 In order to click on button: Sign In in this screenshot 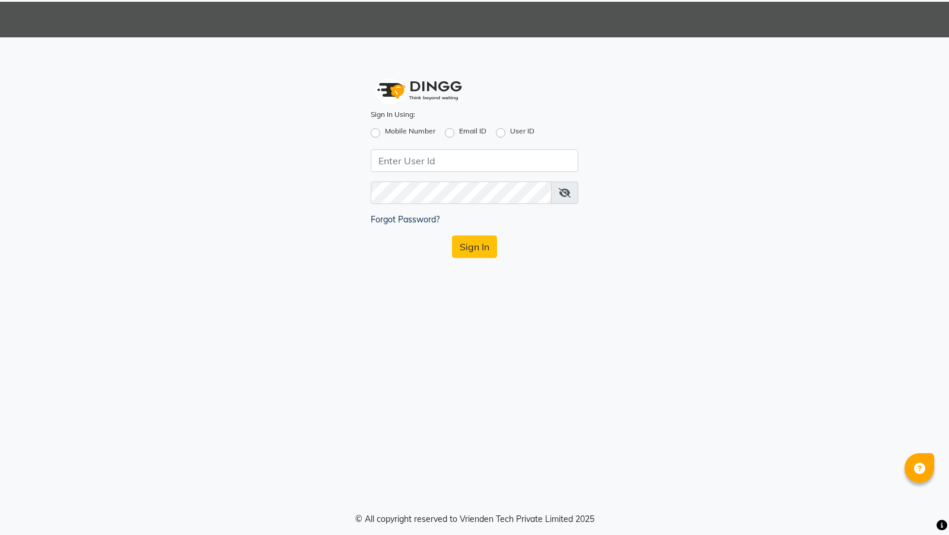, I will do `click(474, 247)`.